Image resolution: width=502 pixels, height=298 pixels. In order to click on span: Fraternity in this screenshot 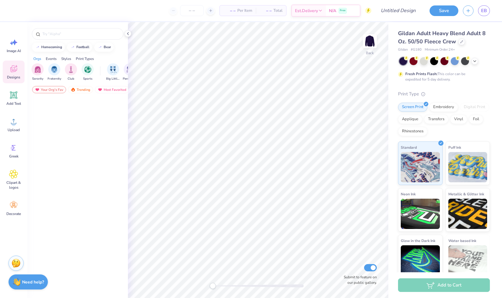, I will do `click(54, 79)`.